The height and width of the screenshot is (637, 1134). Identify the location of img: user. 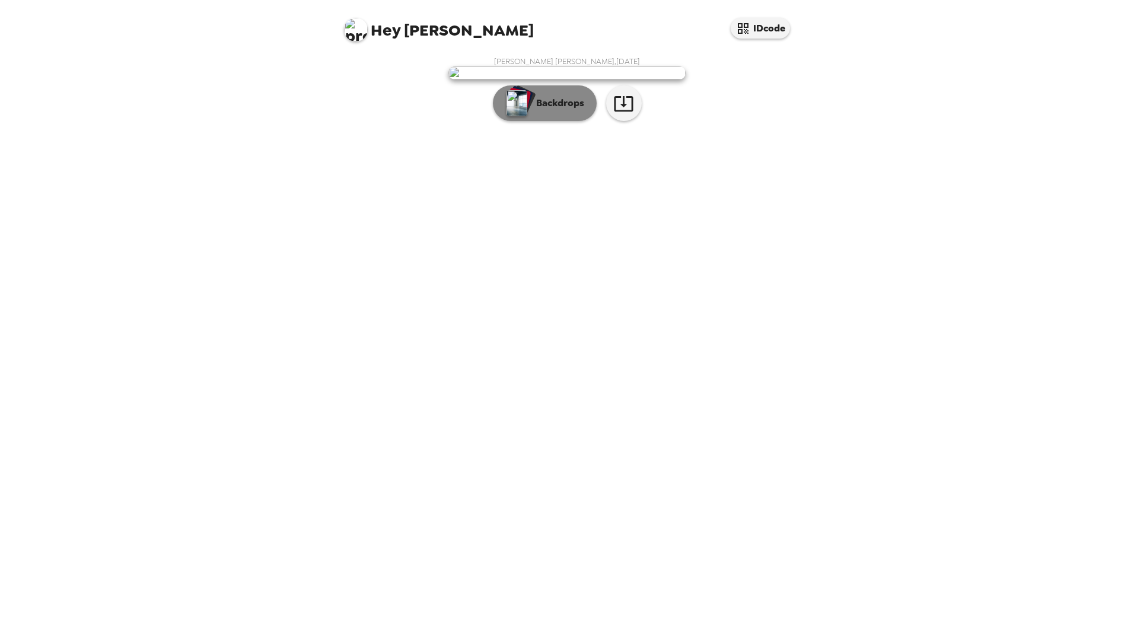
(567, 73).